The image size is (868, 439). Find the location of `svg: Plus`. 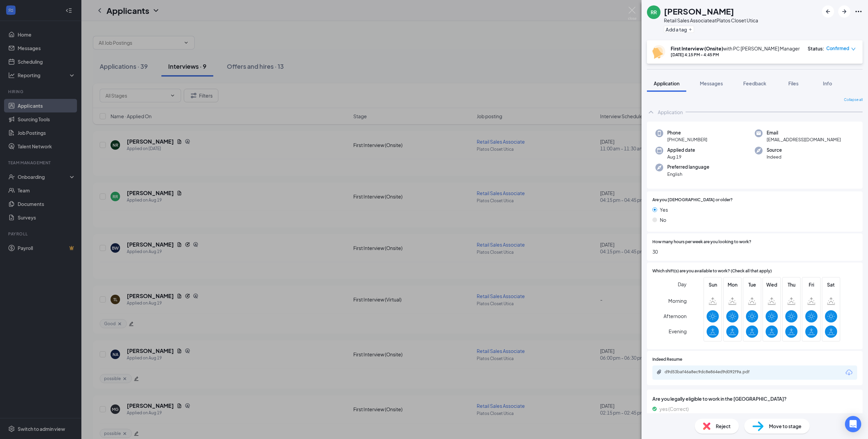

svg: Plus is located at coordinates (690, 29).